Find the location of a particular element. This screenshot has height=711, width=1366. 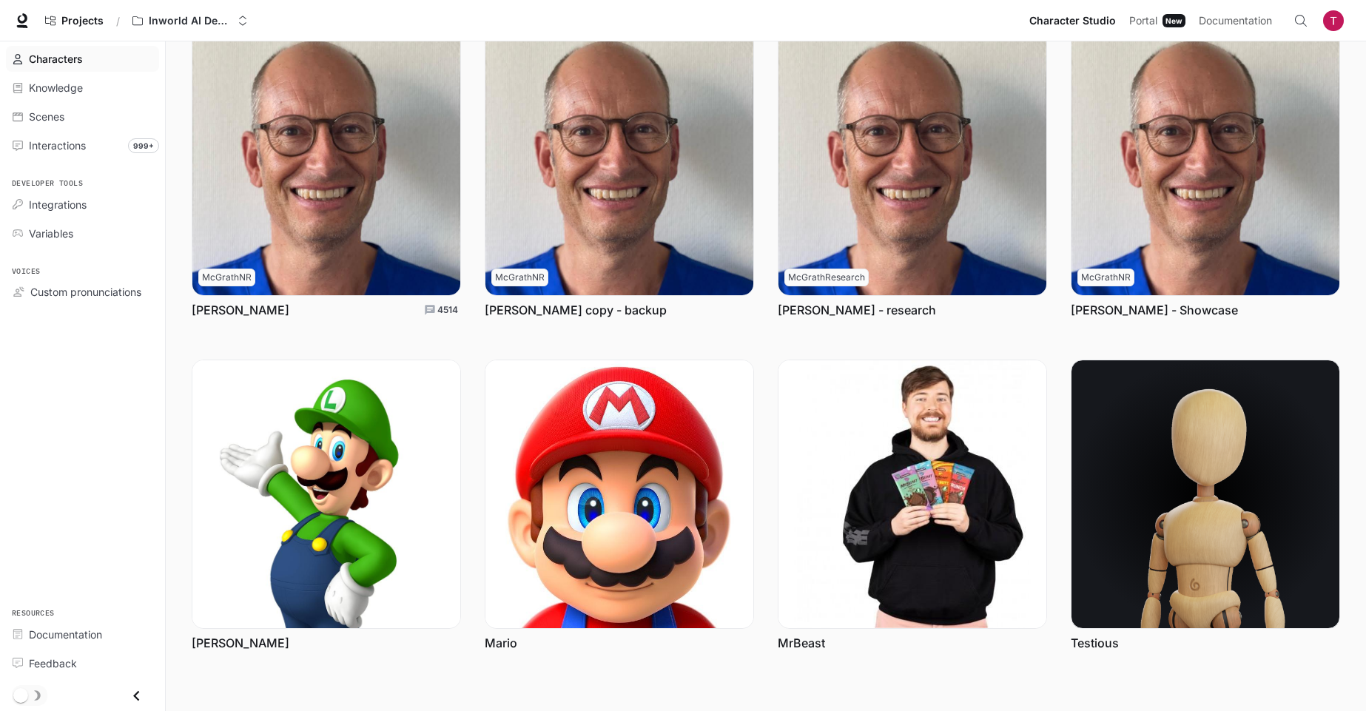

span: Character Studio is located at coordinates (1072, 21).